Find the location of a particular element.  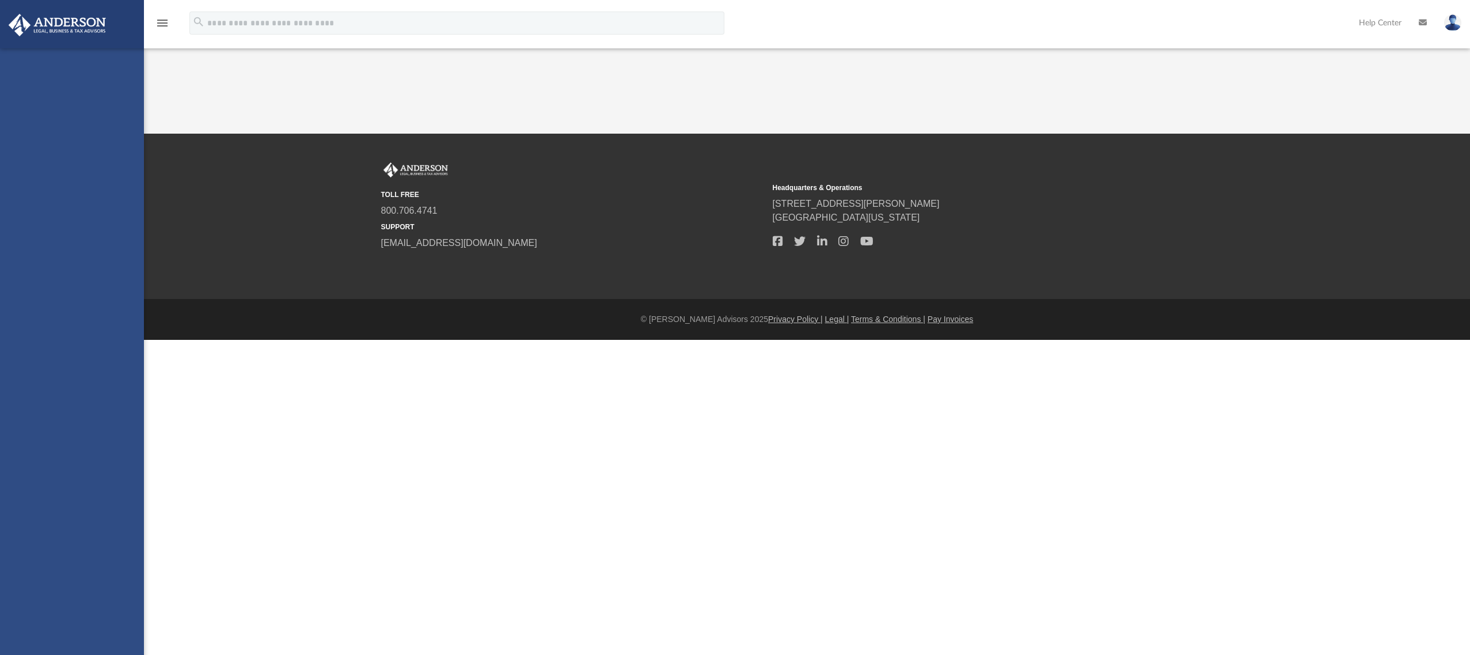

i: search is located at coordinates (199, 22).